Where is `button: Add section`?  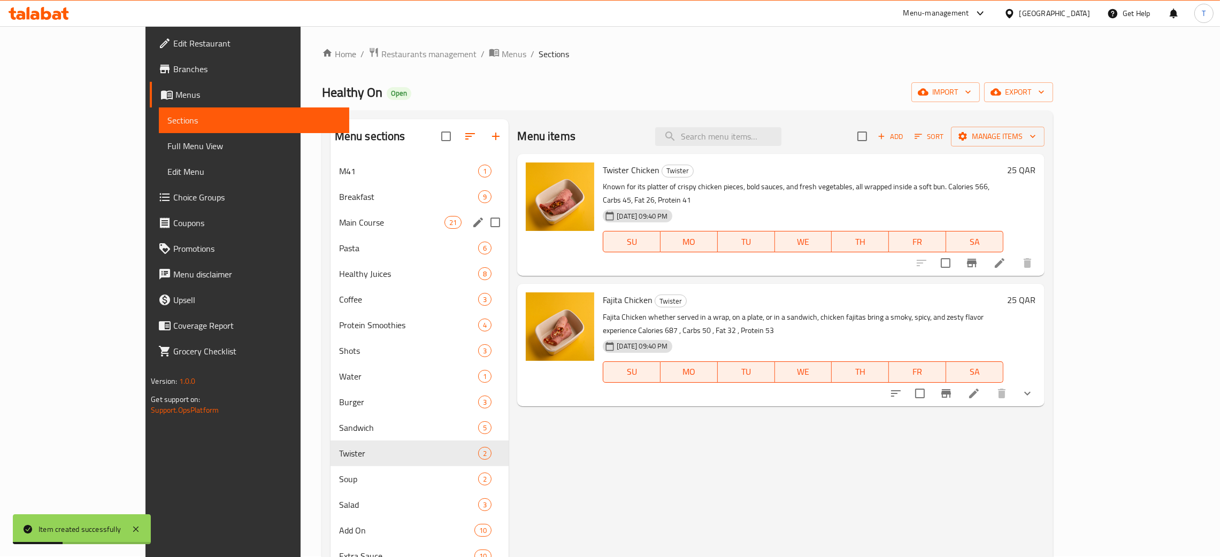
button: Add section is located at coordinates (496, 136).